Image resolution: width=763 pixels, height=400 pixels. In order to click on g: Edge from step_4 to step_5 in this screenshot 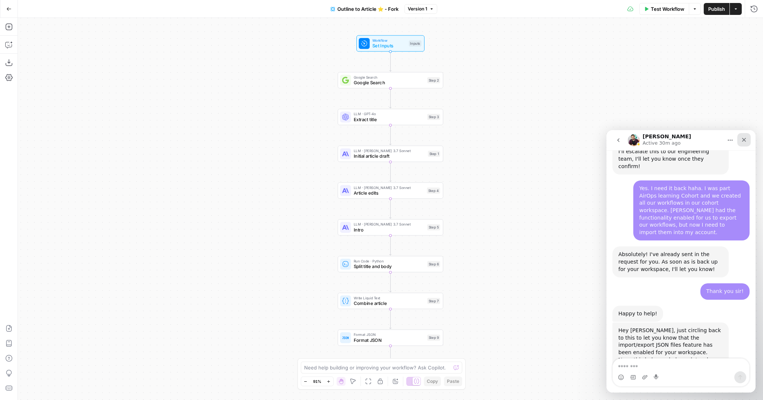, I will do `click(390, 208)`.